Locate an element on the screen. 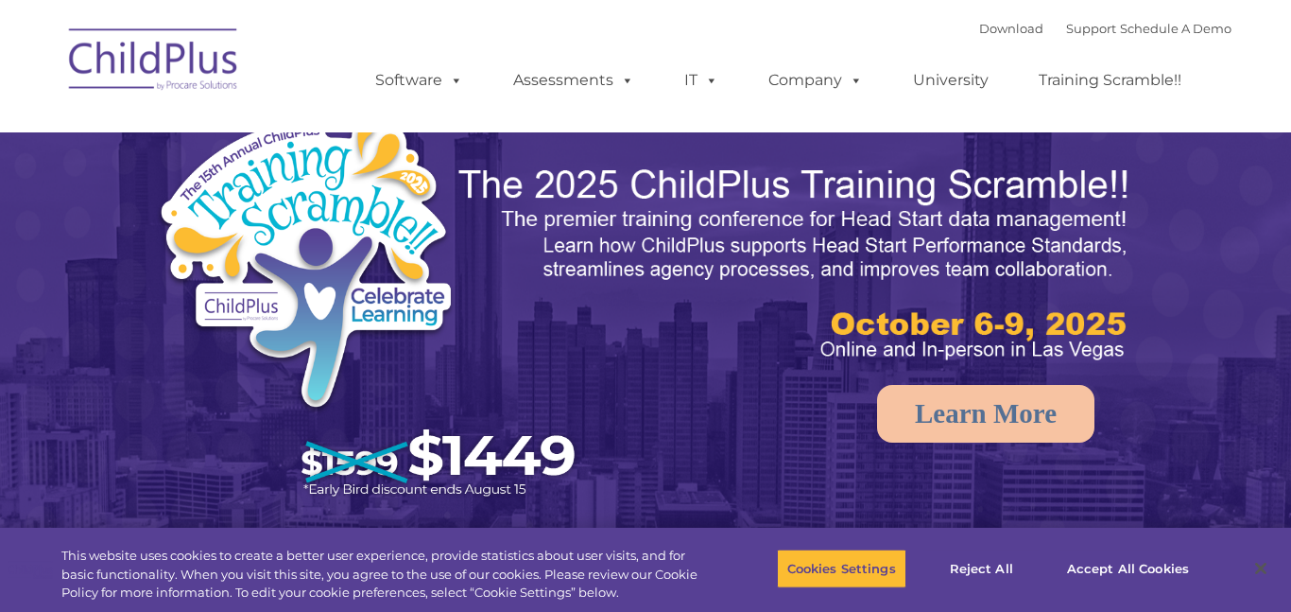 Image resolution: width=1291 pixels, height=612 pixels. a: Learn More is located at coordinates (986, 413).